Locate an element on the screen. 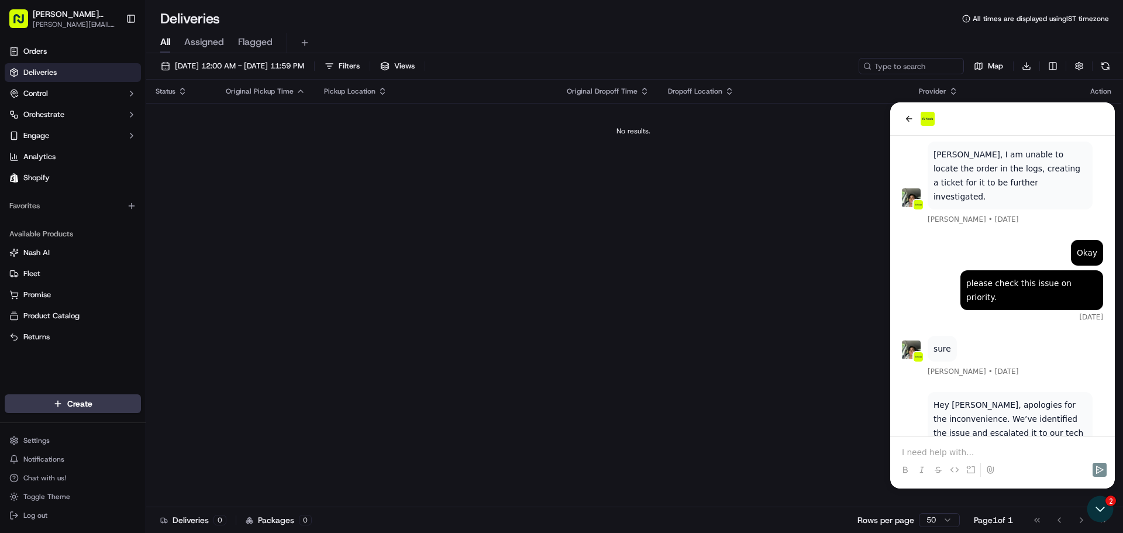  a: Fleet is located at coordinates (73, 274).